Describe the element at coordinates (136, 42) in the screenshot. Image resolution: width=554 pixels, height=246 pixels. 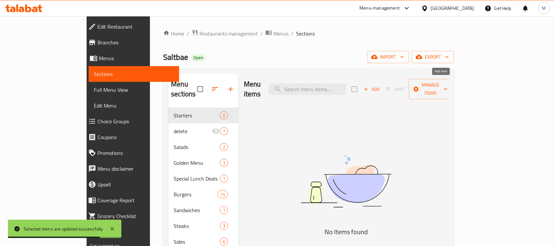
I see `span: Branches` at that location.